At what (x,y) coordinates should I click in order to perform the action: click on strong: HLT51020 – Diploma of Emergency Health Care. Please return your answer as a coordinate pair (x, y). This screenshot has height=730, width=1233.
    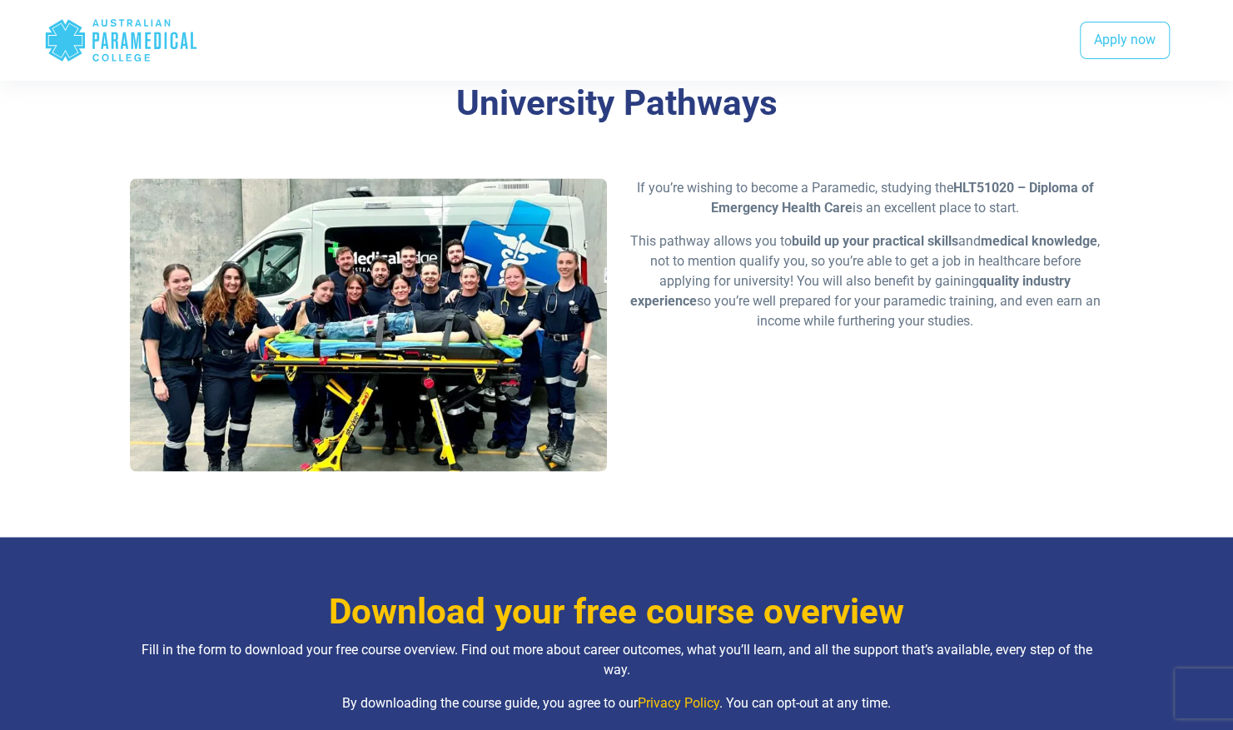
    Looking at the image, I should click on (903, 197).